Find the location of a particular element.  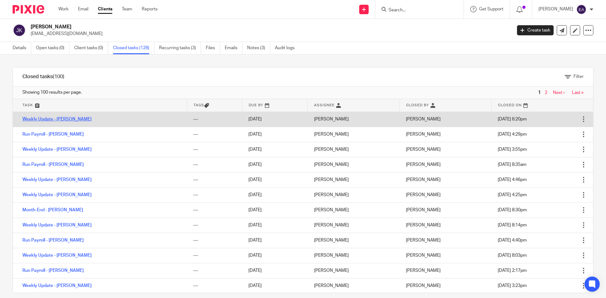

nav: pager is located at coordinates (560, 93).